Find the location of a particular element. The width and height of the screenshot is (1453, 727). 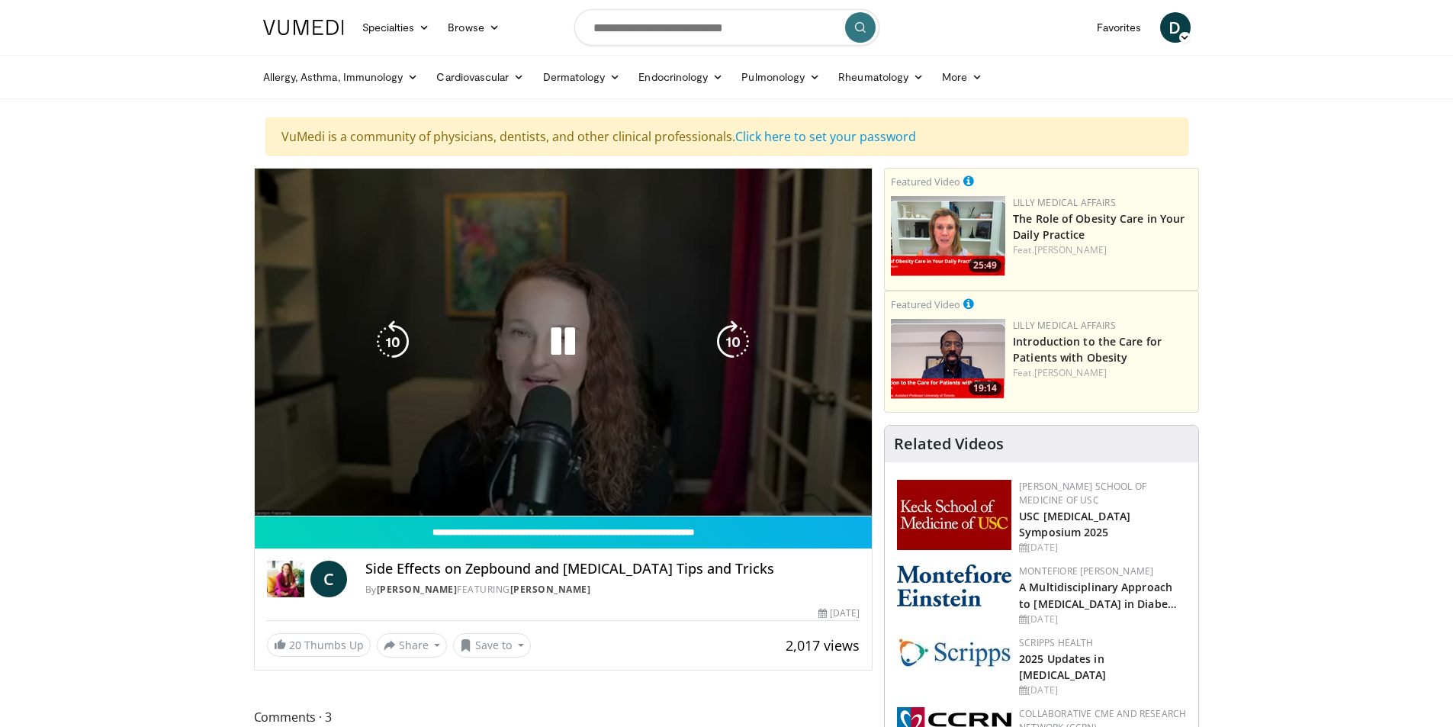

img: Dr. Carolynn Francavilla is located at coordinates (285, 579).